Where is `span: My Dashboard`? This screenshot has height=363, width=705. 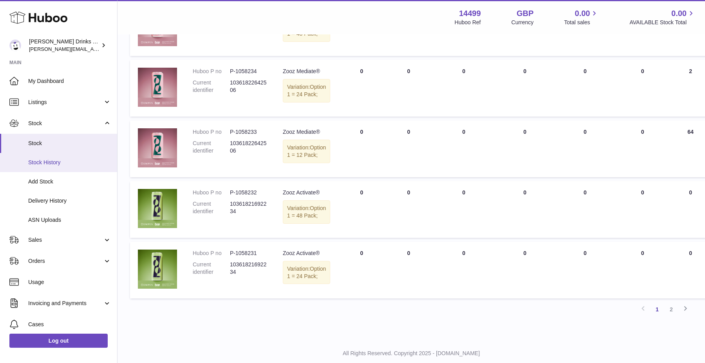
span: My Dashboard is located at coordinates (70, 81).